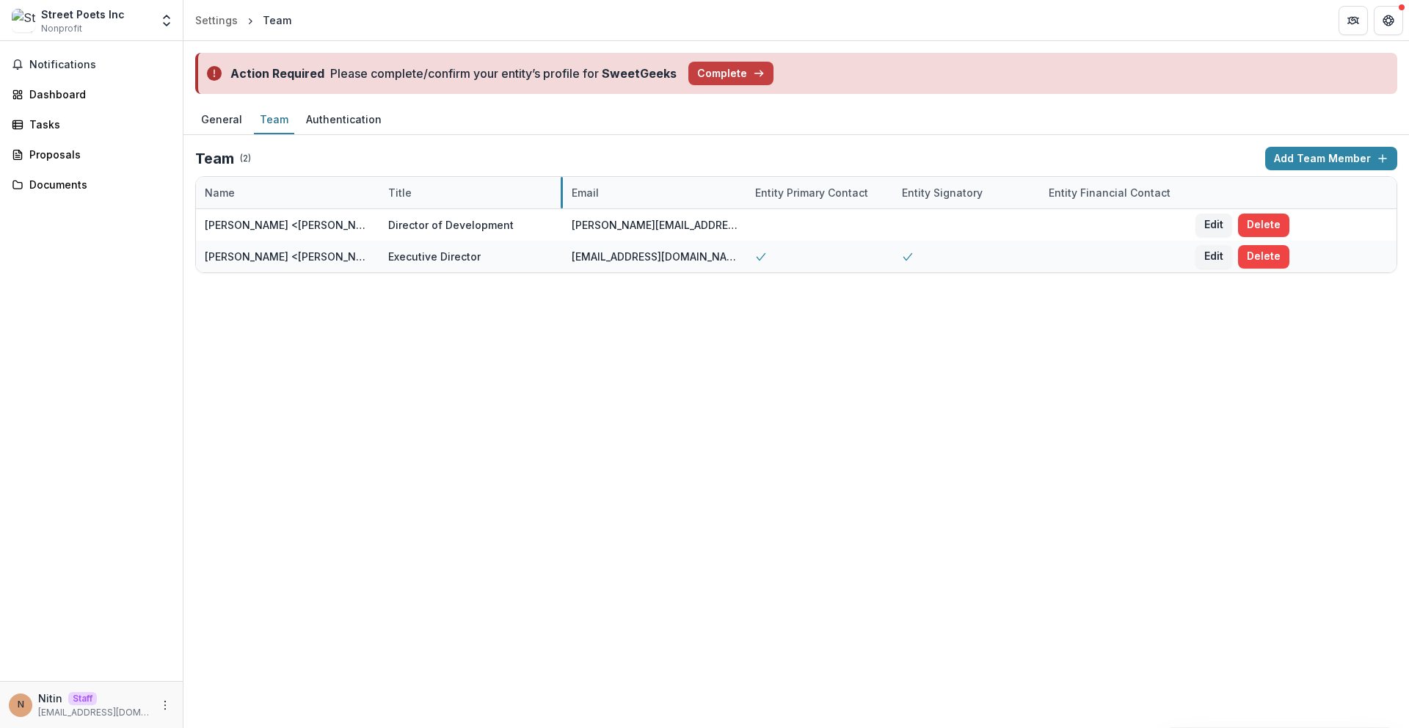 This screenshot has height=728, width=1409. I want to click on a: Documents, so click(91, 184).